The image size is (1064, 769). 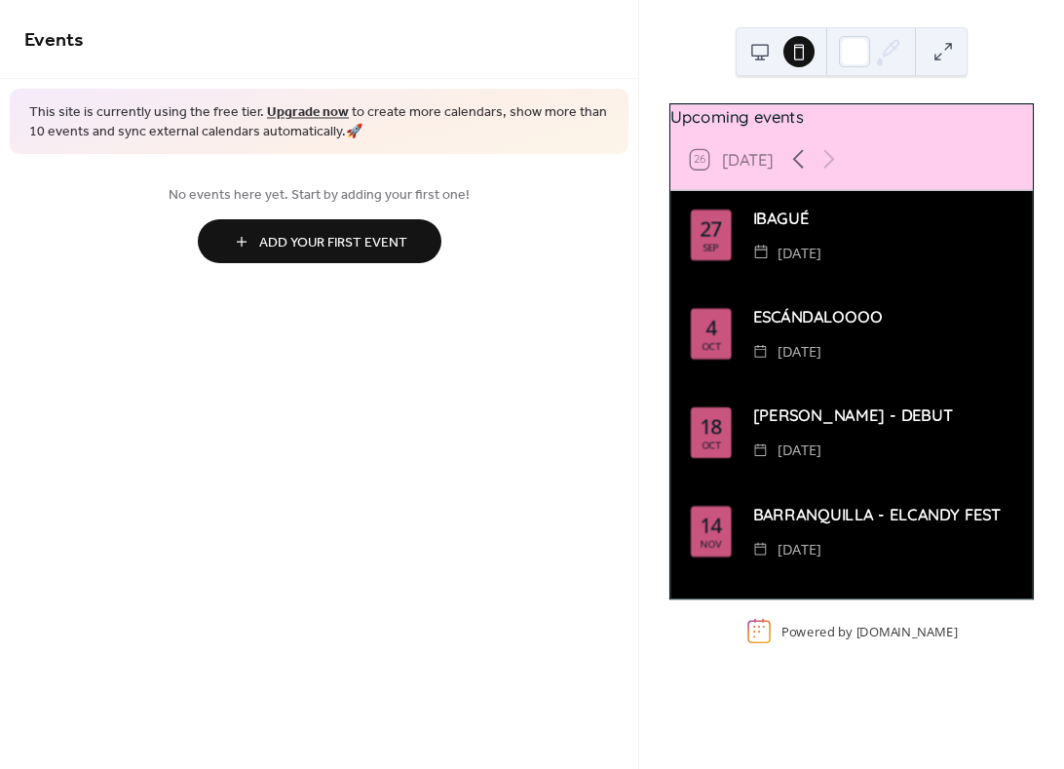 What do you see at coordinates (308, 112) in the screenshot?
I see `a: Upgrade now` at bounding box center [308, 112].